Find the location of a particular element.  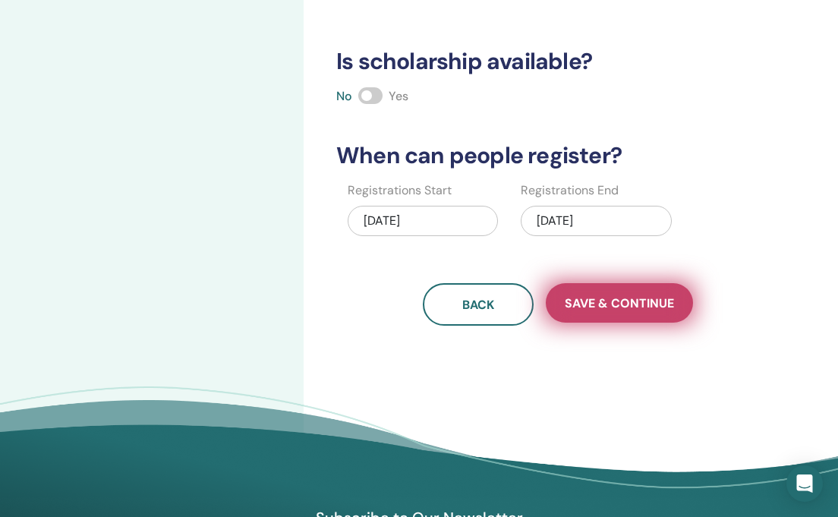

div: Open Intercom Messenger is located at coordinates (805, 484).